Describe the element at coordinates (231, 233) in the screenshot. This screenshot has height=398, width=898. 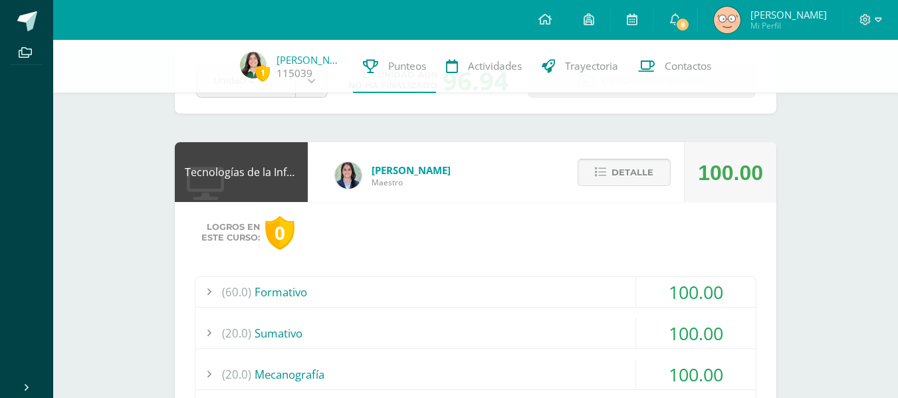
I see `span: Logros en este curso:` at that location.